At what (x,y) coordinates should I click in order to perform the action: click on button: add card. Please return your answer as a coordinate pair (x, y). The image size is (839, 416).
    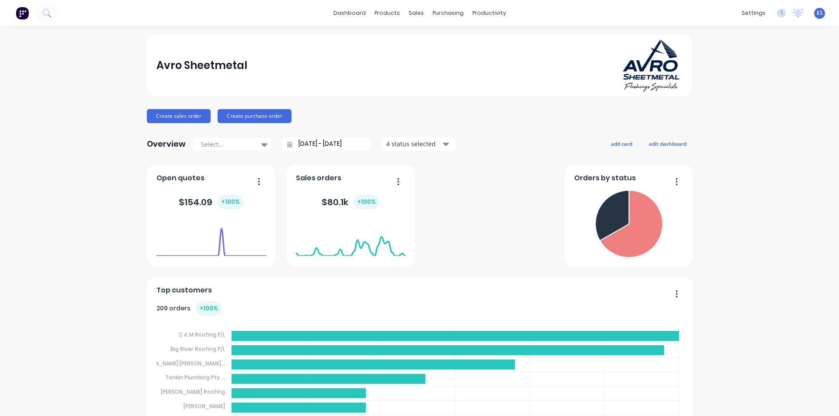
    Looking at the image, I should click on (621, 144).